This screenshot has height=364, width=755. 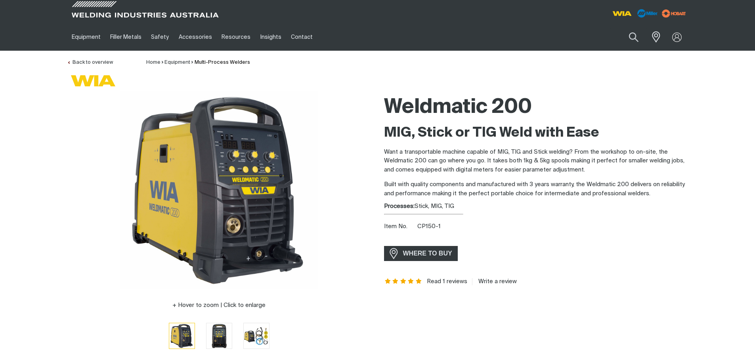 I want to click on a: Resources, so click(x=236, y=37).